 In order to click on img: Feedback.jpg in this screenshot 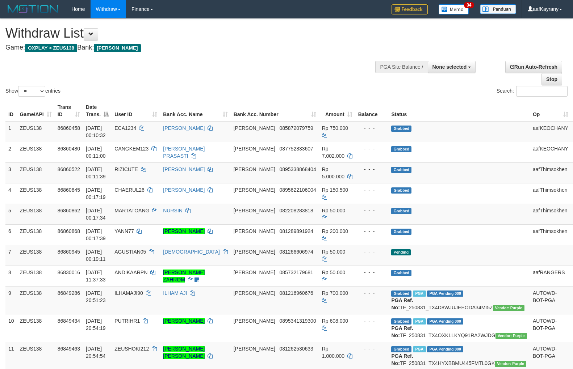, I will do `click(410, 9)`.